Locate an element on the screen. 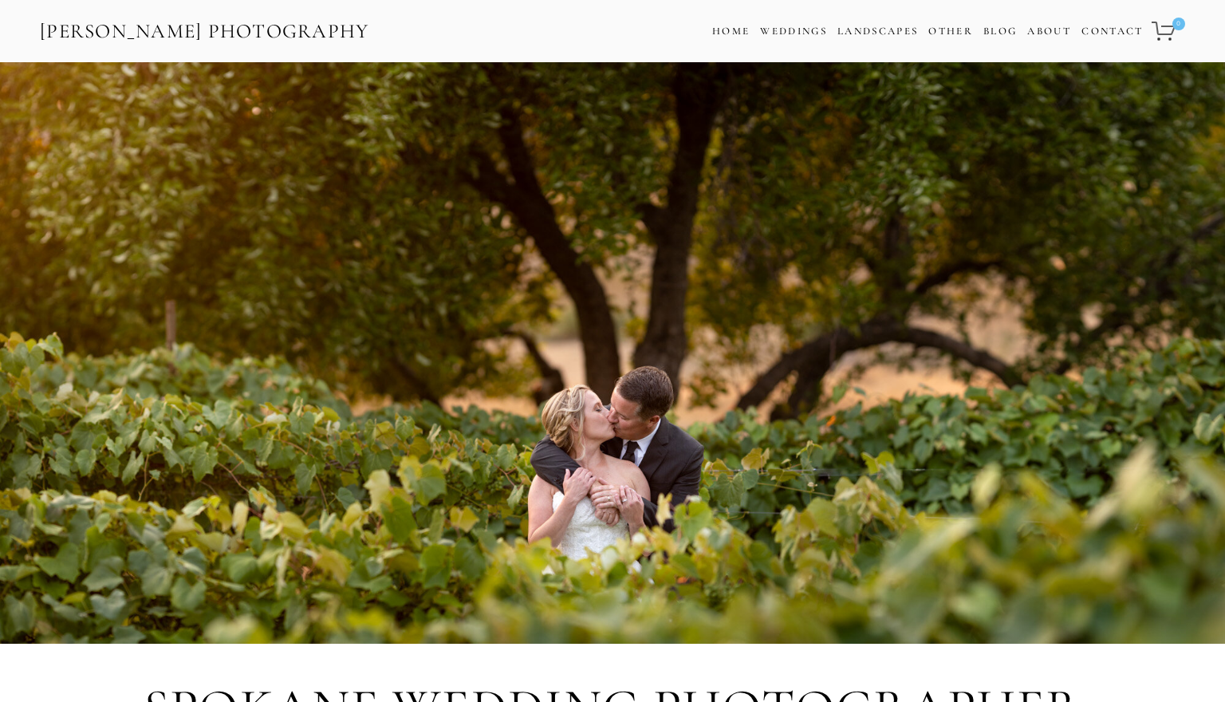 The width and height of the screenshot is (1225, 702). a: Weddings is located at coordinates (794, 31).